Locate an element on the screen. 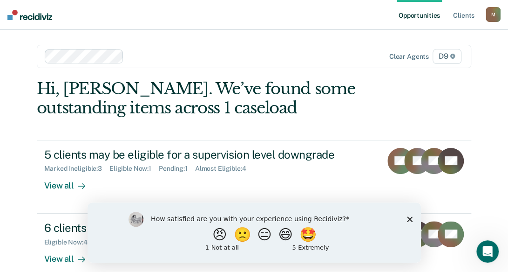 The width and height of the screenshot is (508, 272). div: 1 - Not at all is located at coordinates (107, 45).